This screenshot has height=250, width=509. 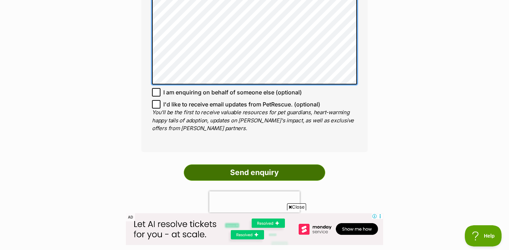 I want to click on input: Send enquiry, so click(x=255, y=172).